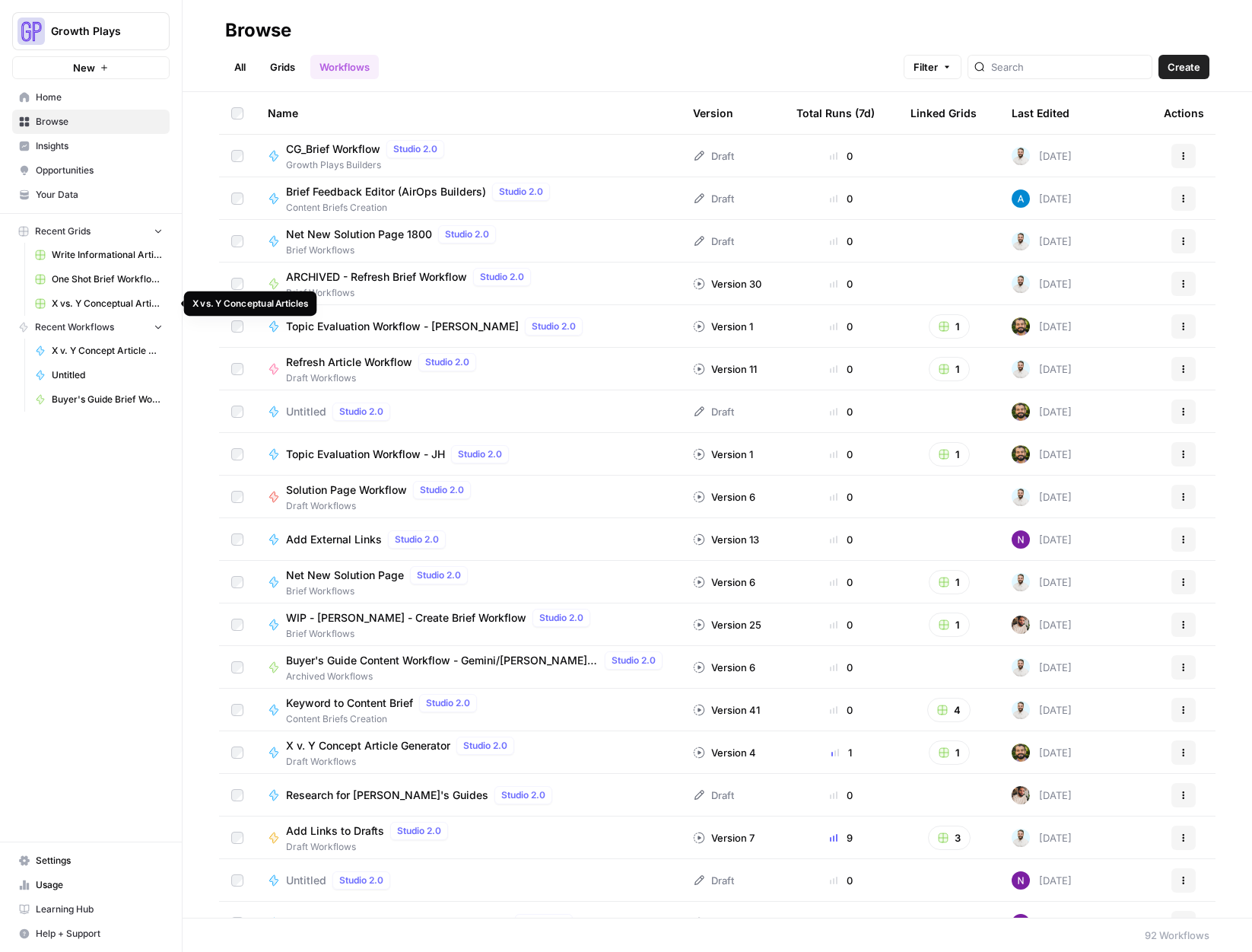  What do you see at coordinates (477, 676) in the screenshot?
I see `span: Archived Workflows` at bounding box center [477, 676].